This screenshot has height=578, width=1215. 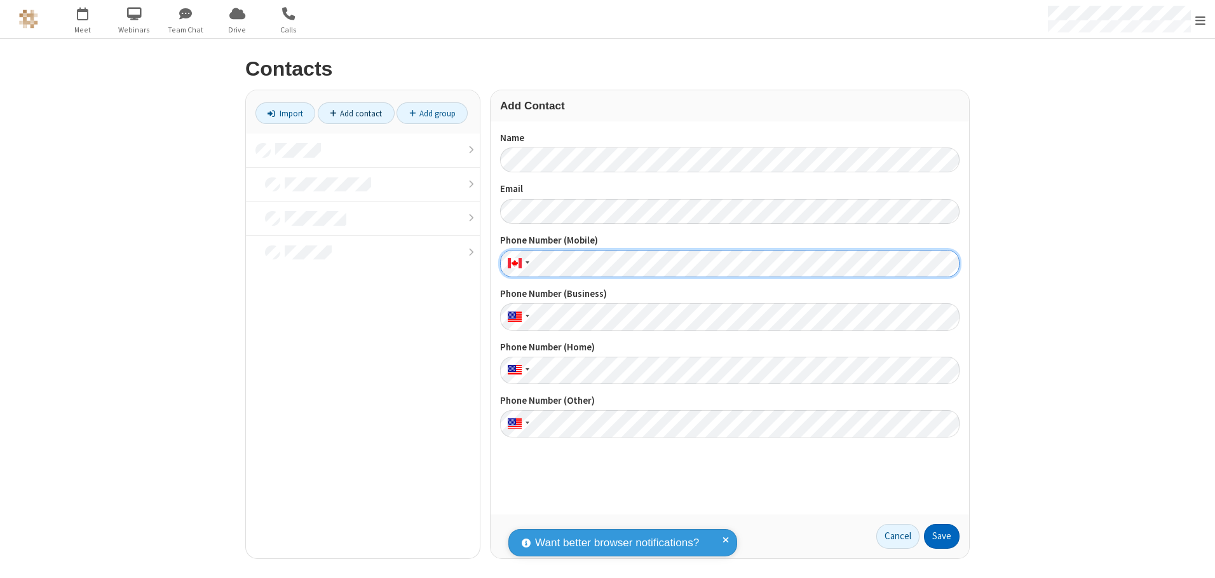 What do you see at coordinates (942, 536) in the screenshot?
I see `button: Save` at bounding box center [942, 536].